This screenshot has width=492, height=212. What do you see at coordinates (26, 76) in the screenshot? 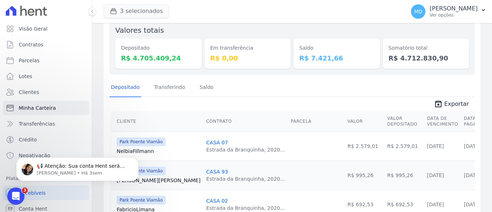
I see `span: Lotes` at bounding box center [26, 76].